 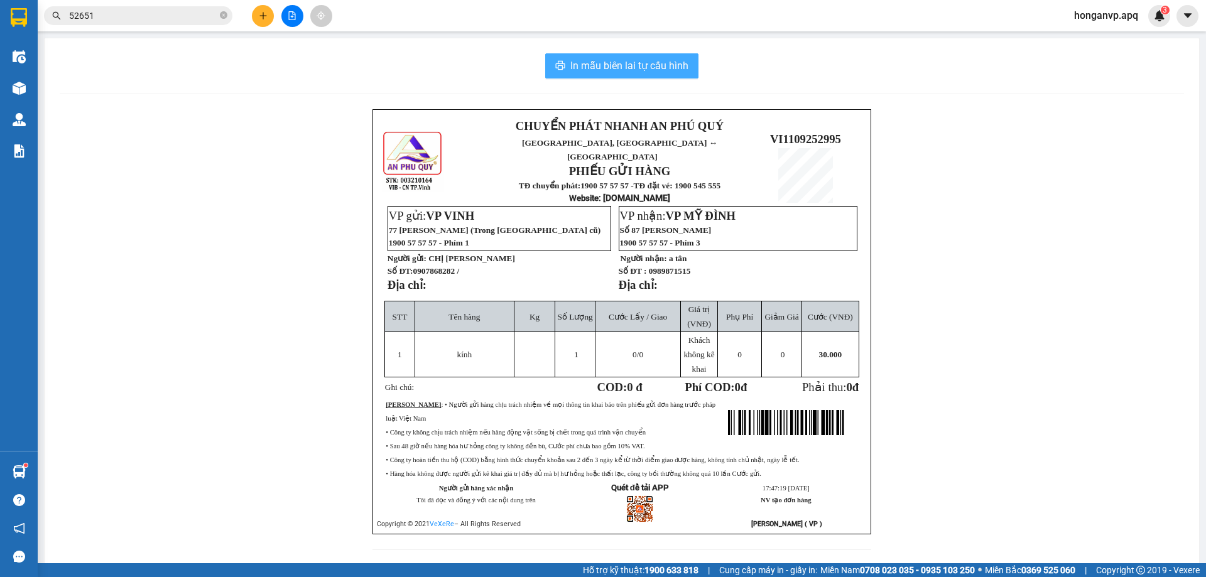 I want to click on span: VP gửi:, so click(x=431, y=215).